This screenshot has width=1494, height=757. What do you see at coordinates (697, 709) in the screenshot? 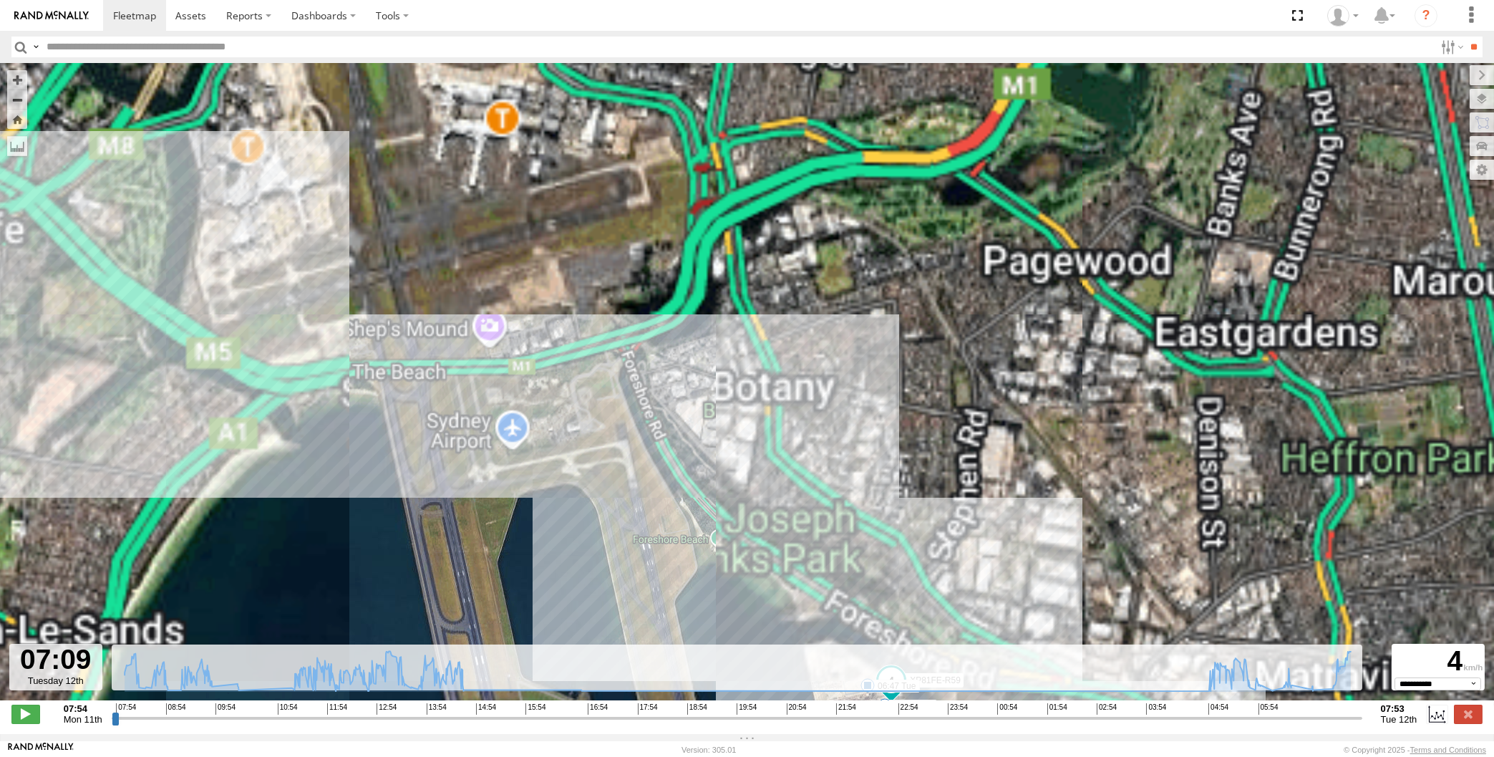
I see `span: 18:54` at bounding box center [697, 709].